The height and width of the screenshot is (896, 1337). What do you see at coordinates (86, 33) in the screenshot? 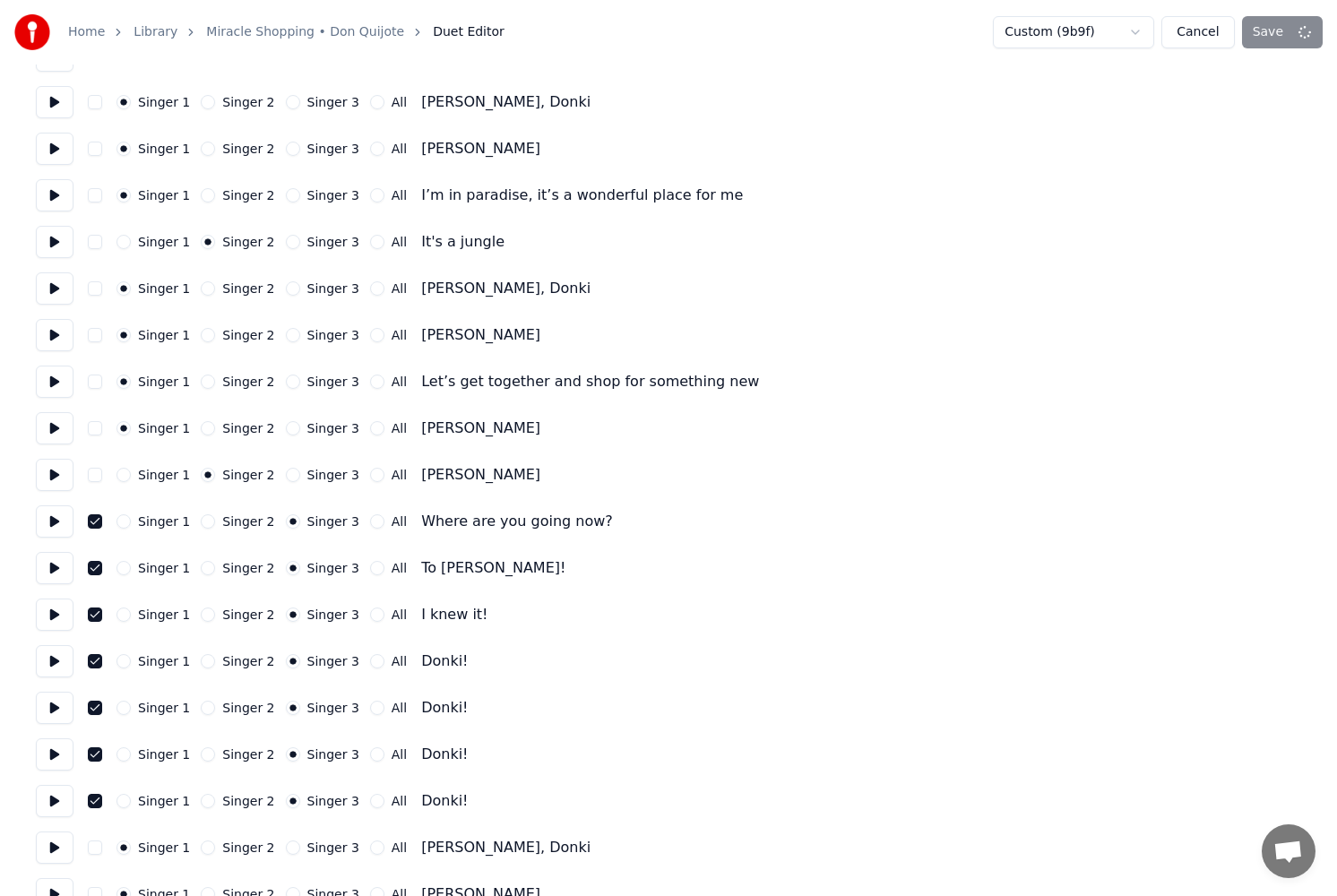
I see `a: Home` at bounding box center [86, 33].